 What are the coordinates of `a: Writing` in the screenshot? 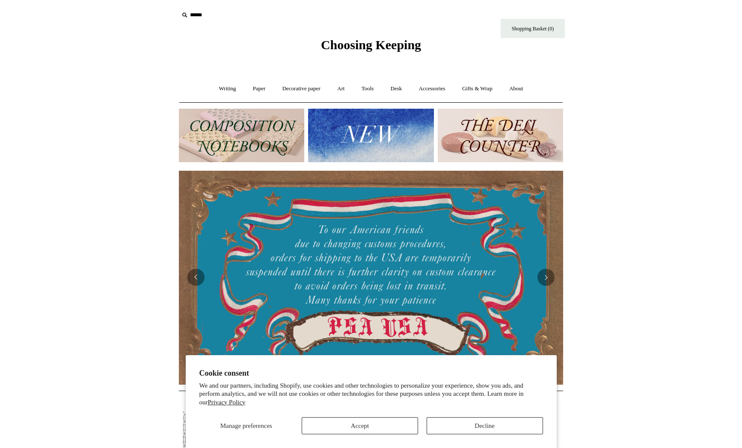 It's located at (228, 89).